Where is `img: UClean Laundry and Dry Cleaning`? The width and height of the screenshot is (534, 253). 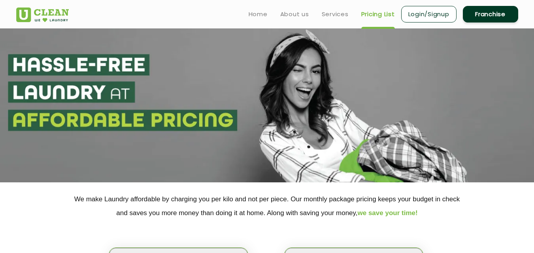
img: UClean Laundry and Dry Cleaning is located at coordinates (42, 15).